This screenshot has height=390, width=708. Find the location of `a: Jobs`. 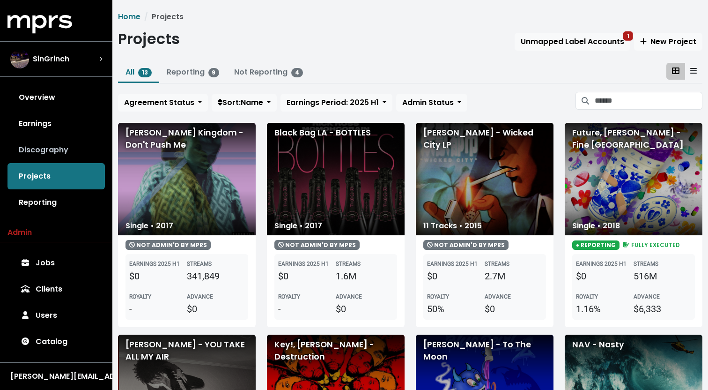

a: Jobs is located at coordinates (56, 263).